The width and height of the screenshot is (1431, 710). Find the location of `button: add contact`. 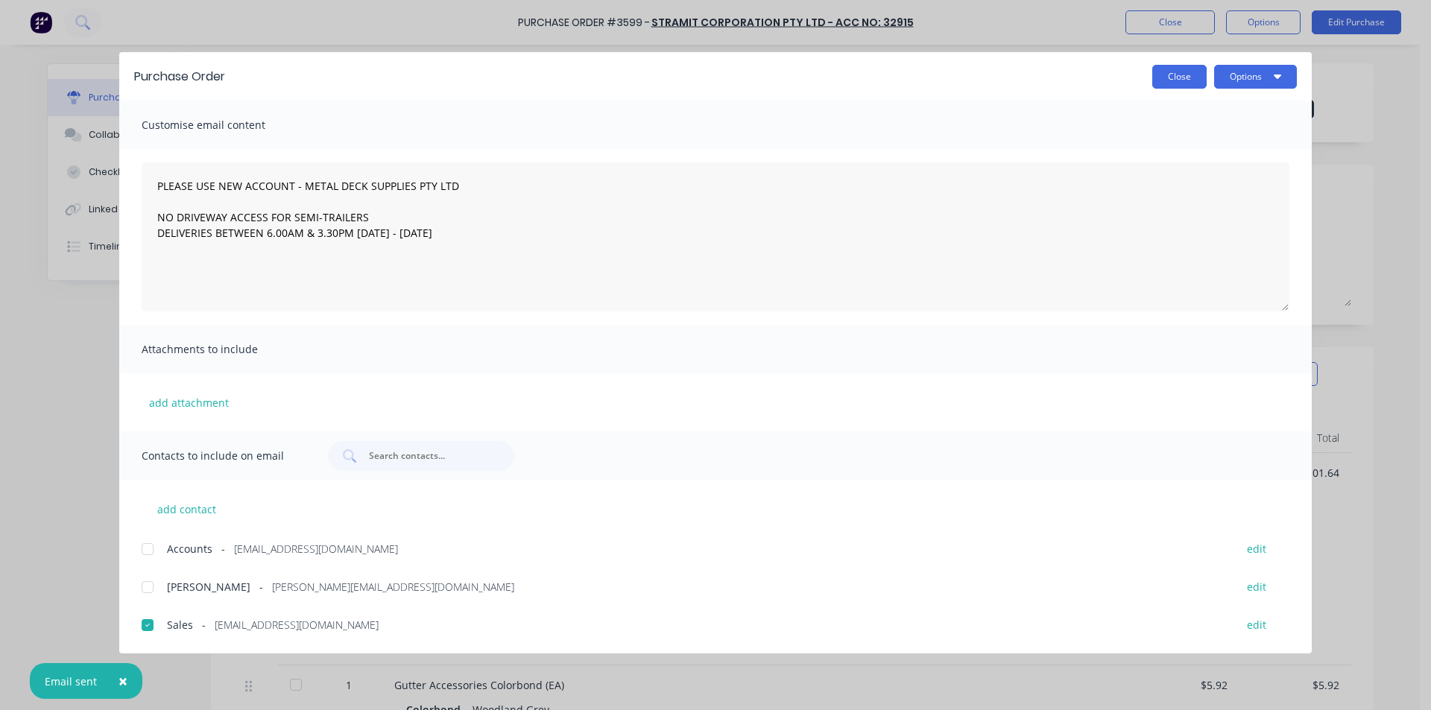

button: add contact is located at coordinates (186, 509).